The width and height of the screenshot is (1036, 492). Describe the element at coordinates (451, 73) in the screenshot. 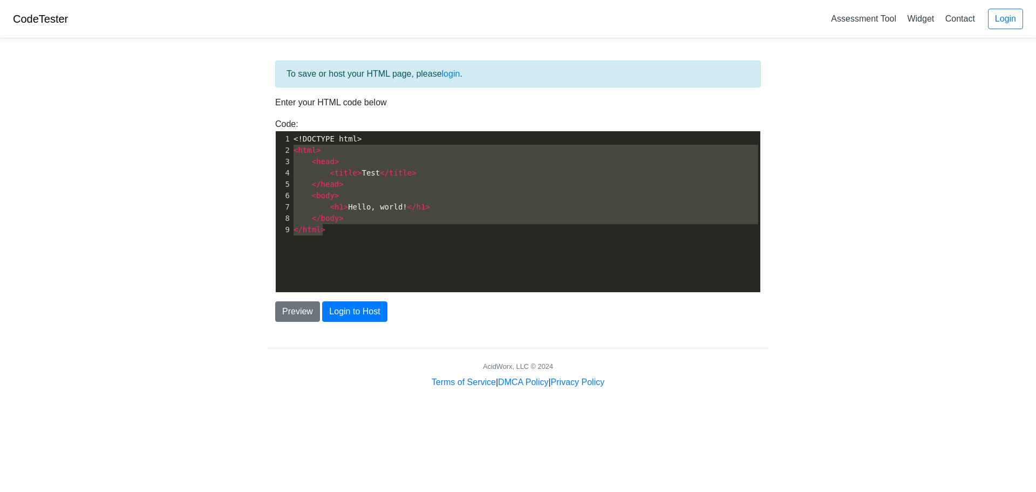

I see `a: login` at that location.